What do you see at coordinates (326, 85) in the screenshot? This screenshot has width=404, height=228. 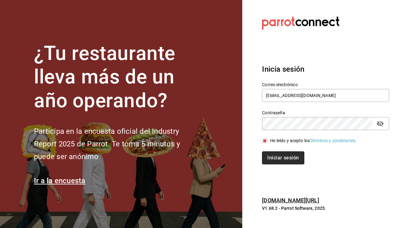 I see `label: Correo electrónico` at bounding box center [326, 85].